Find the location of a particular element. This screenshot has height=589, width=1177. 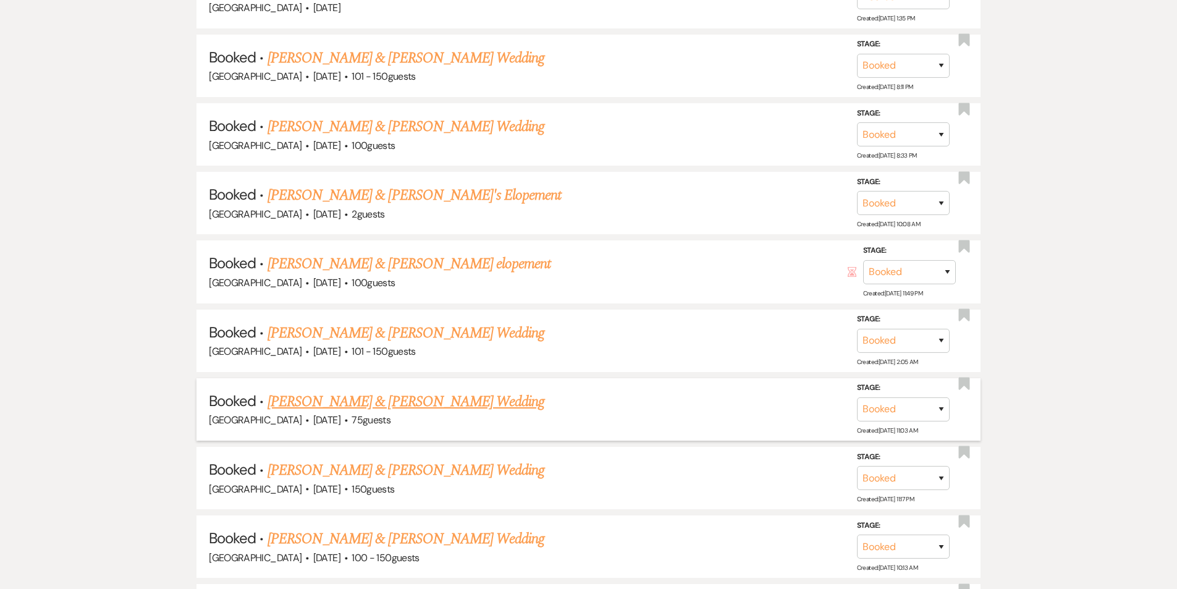

span: 100 - 150 guests is located at coordinates (385, 557).